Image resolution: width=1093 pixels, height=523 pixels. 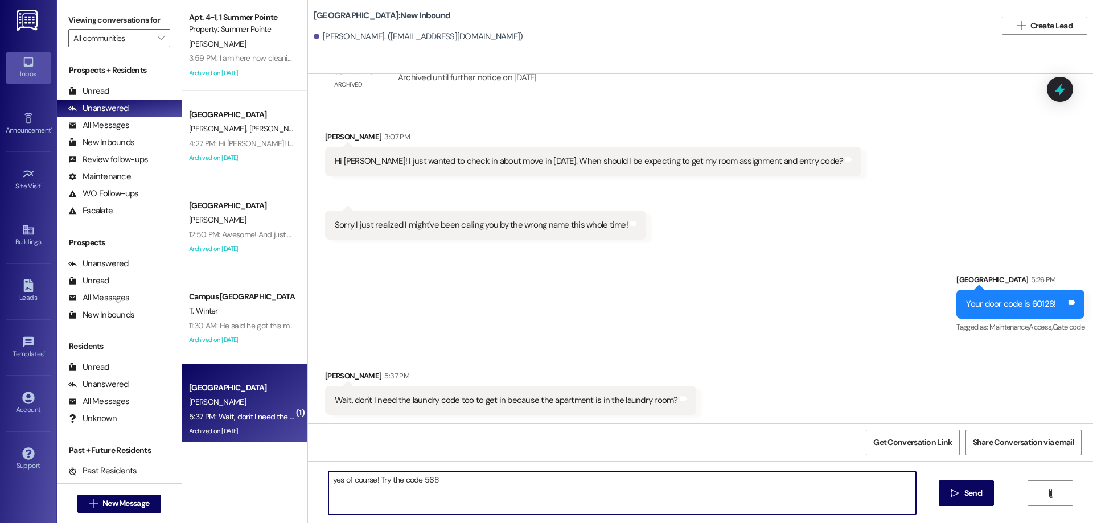 I want to click on div: Sorry I just realized I might've been calling you by the wrong name this whole time!, so click(x=481, y=225).